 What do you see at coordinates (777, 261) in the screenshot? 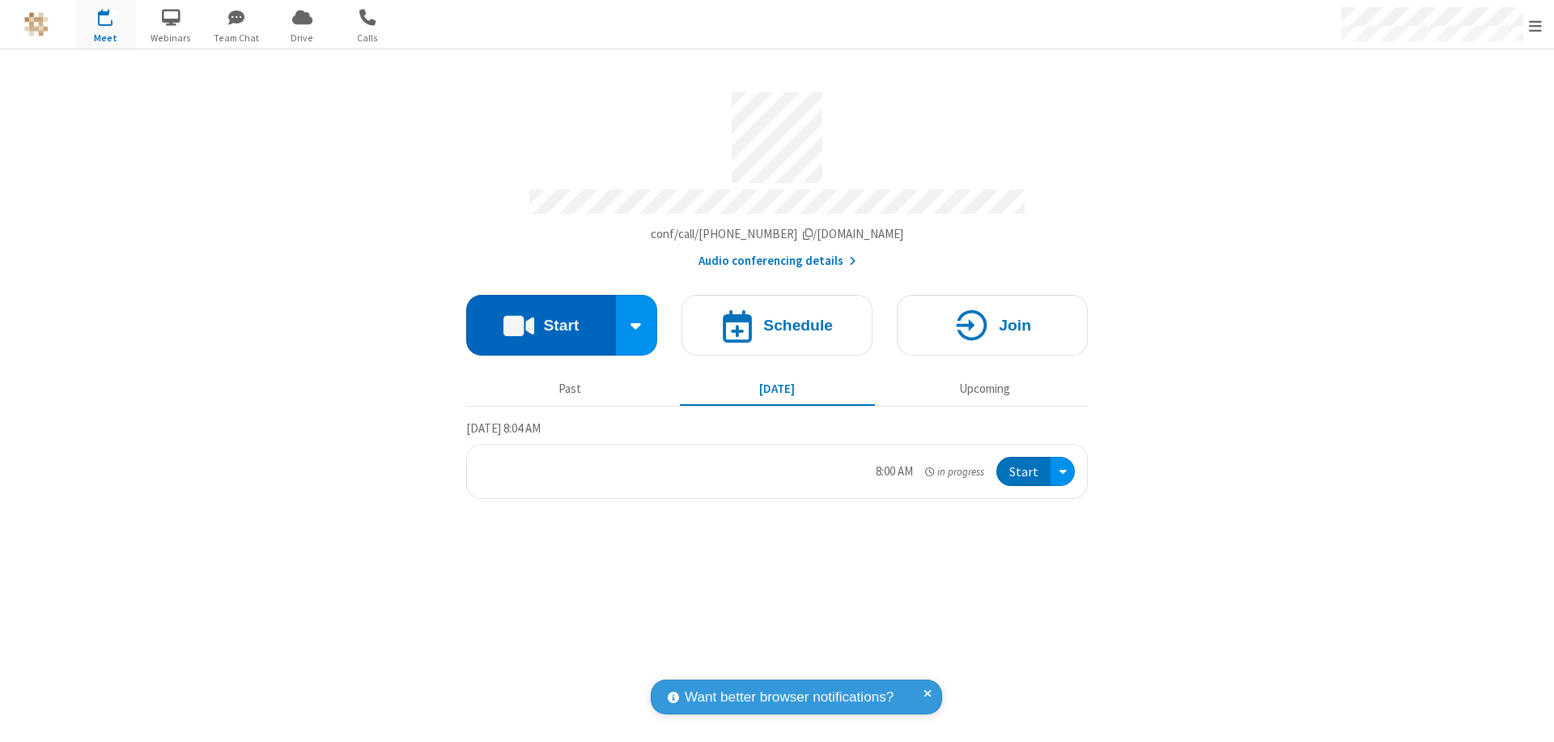
I see `button: Audio conferencing details` at bounding box center [777, 261].